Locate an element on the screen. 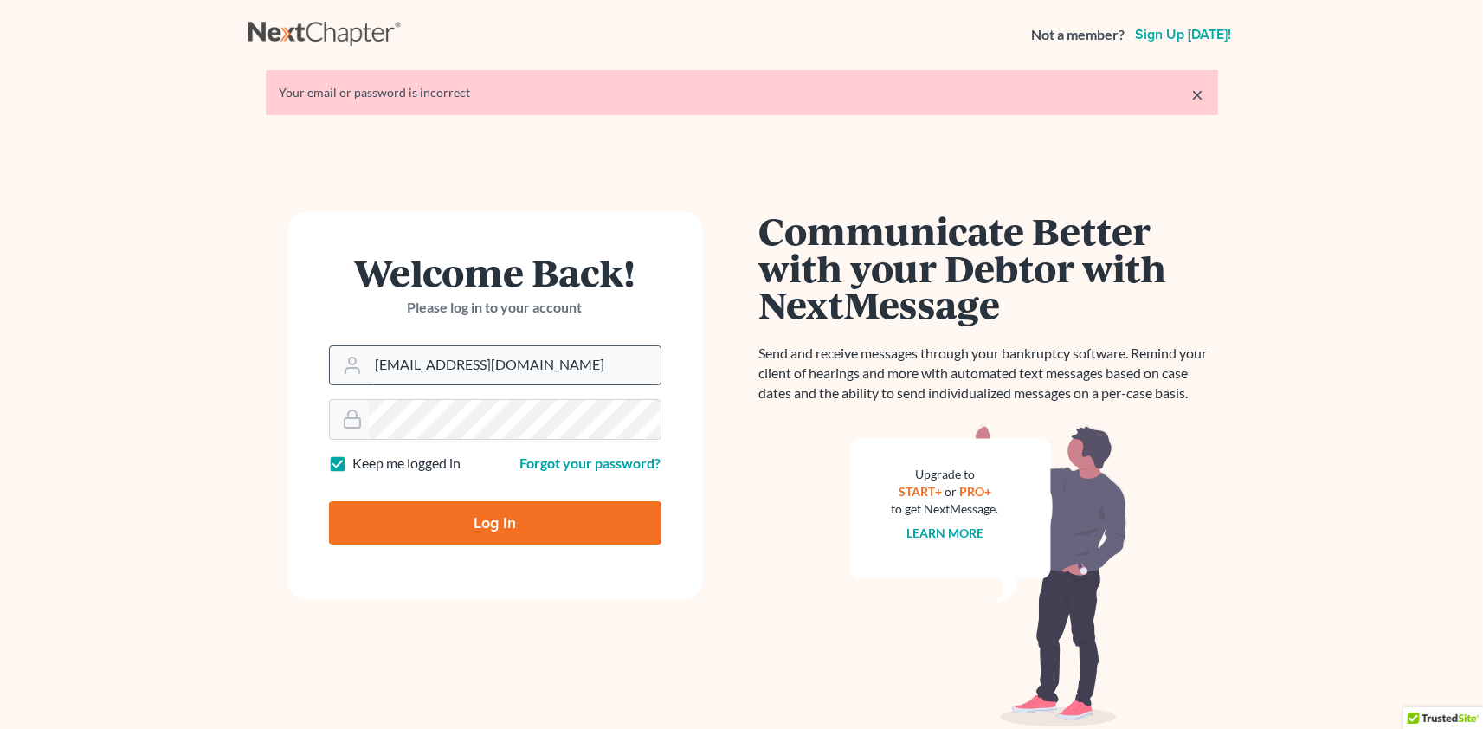 The width and height of the screenshot is (1483, 729). div: Your email or password is incorrect is located at coordinates (742, 93).